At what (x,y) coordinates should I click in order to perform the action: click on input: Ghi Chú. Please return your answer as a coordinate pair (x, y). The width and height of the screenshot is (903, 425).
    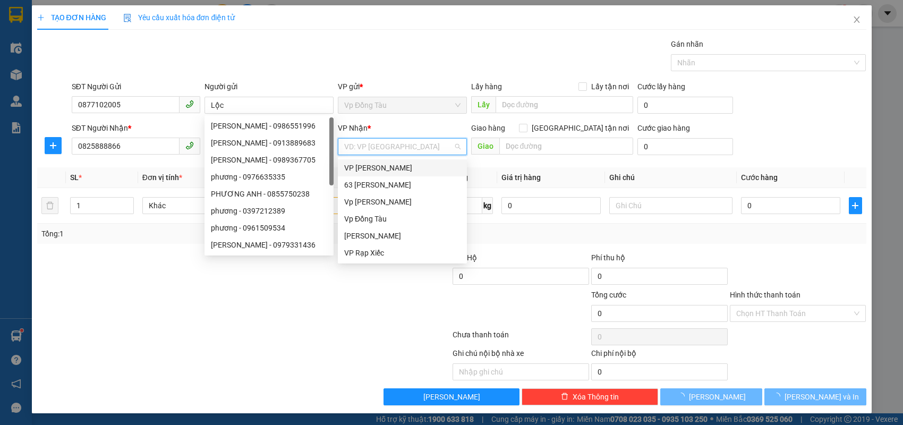
    Looking at the image, I should click on (671, 205).